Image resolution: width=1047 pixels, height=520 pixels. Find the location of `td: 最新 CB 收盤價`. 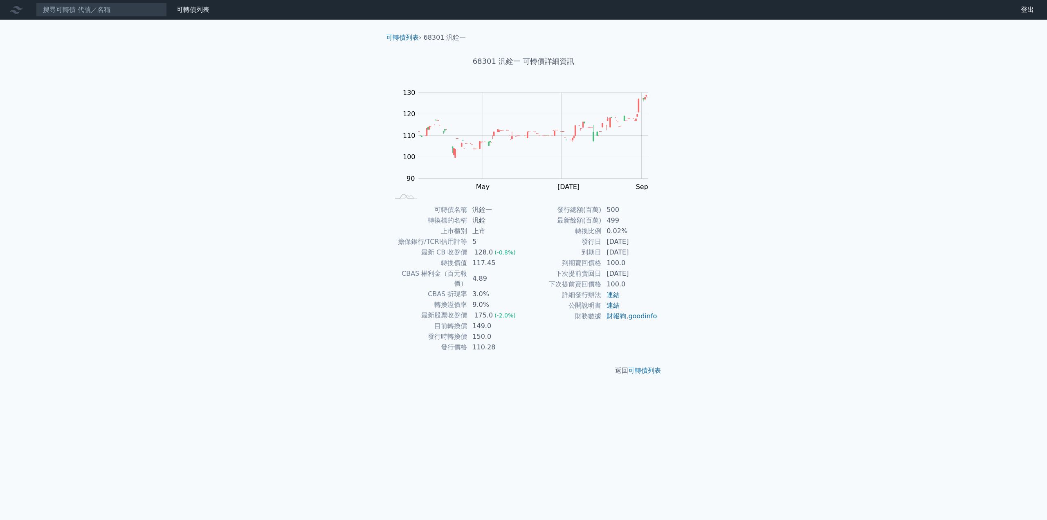

td: 最新 CB 收盤價 is located at coordinates (428, 252).